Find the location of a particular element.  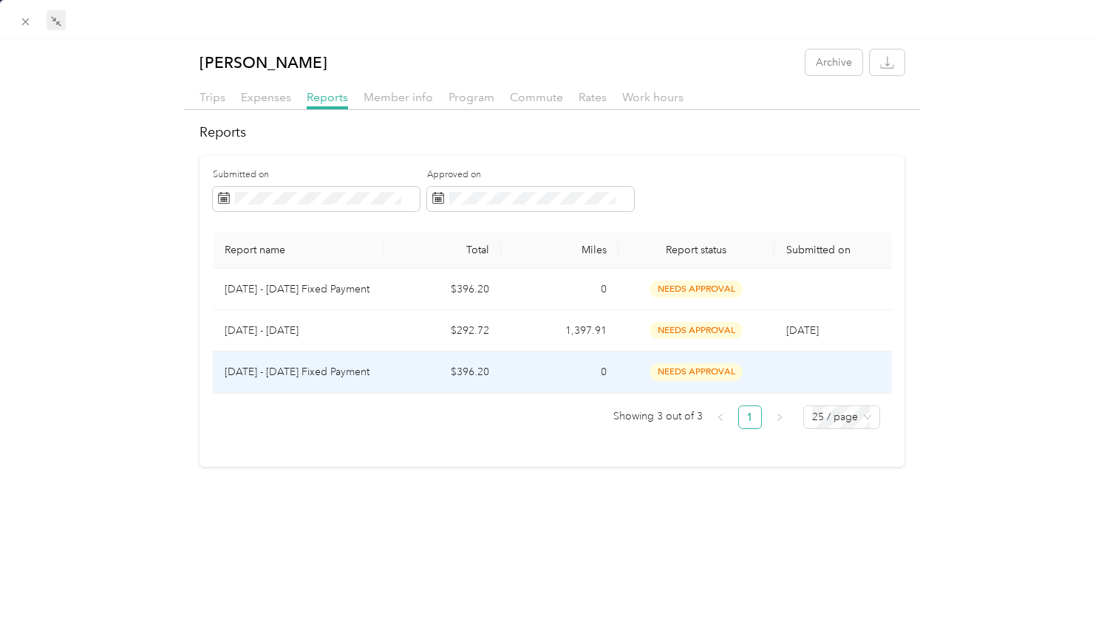

span: Expenses is located at coordinates (266, 97).